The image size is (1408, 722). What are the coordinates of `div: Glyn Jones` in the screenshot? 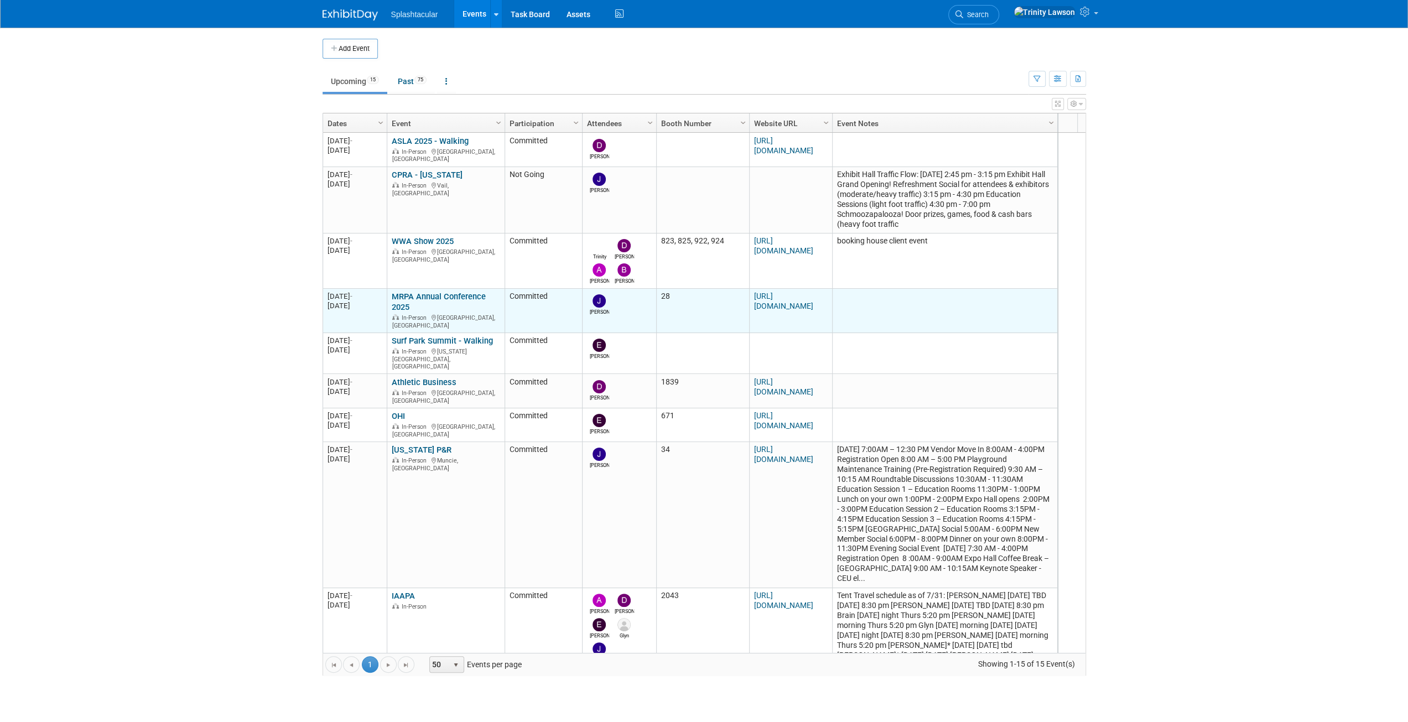 It's located at (624, 635).